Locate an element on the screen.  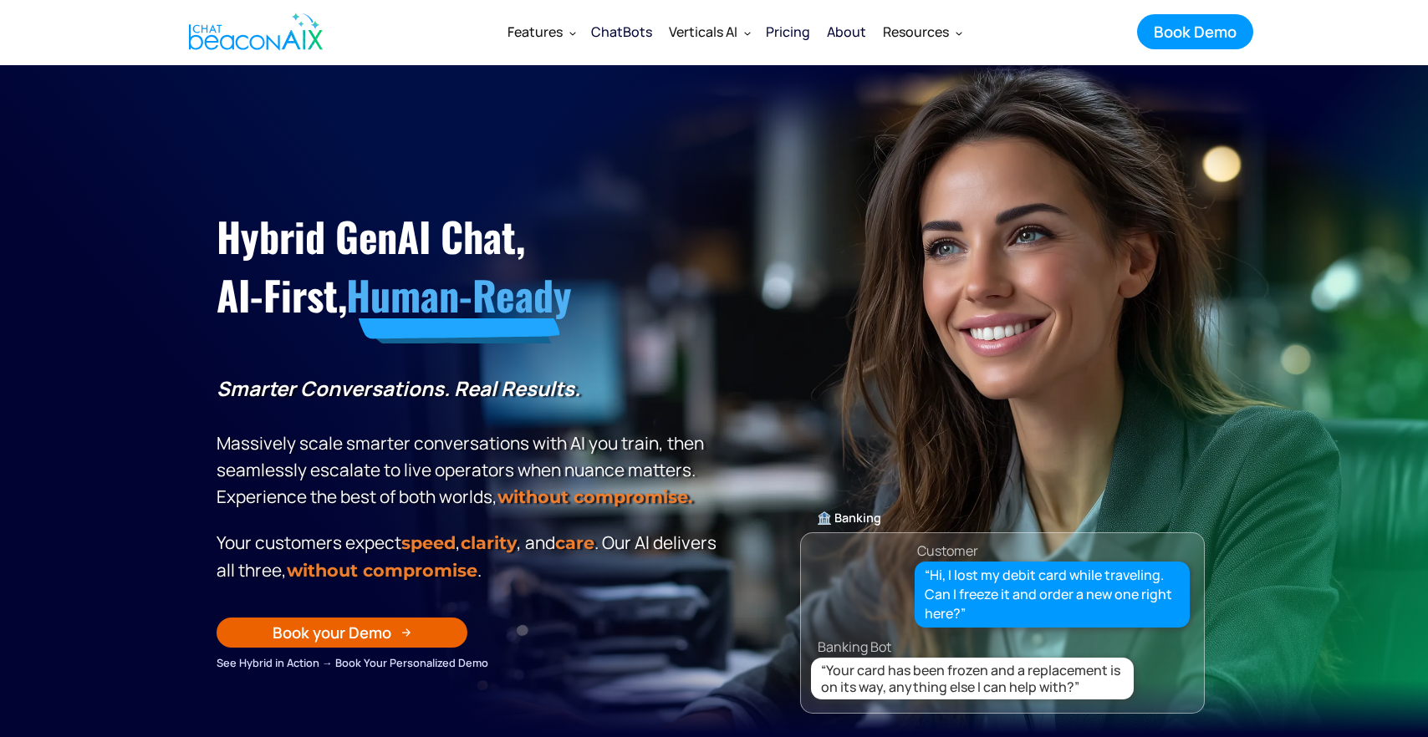
a: Pricing is located at coordinates (788, 32).